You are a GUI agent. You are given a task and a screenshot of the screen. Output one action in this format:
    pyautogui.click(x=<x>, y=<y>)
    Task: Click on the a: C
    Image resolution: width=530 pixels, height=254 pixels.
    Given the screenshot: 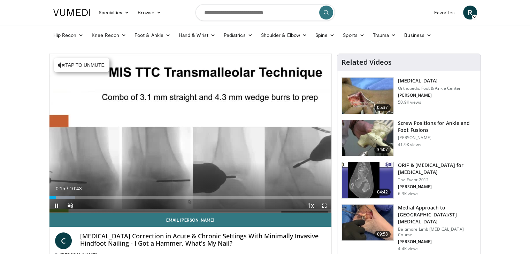 What is the action you would take?
    pyautogui.click(x=63, y=241)
    